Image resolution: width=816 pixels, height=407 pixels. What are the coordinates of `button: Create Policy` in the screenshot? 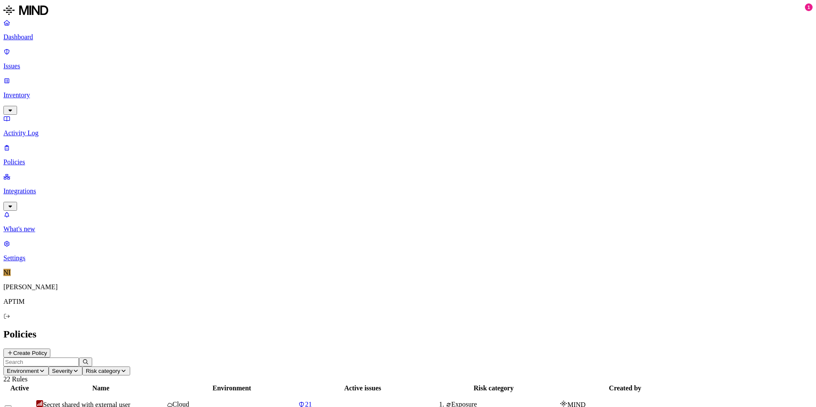 It's located at (27, 353).